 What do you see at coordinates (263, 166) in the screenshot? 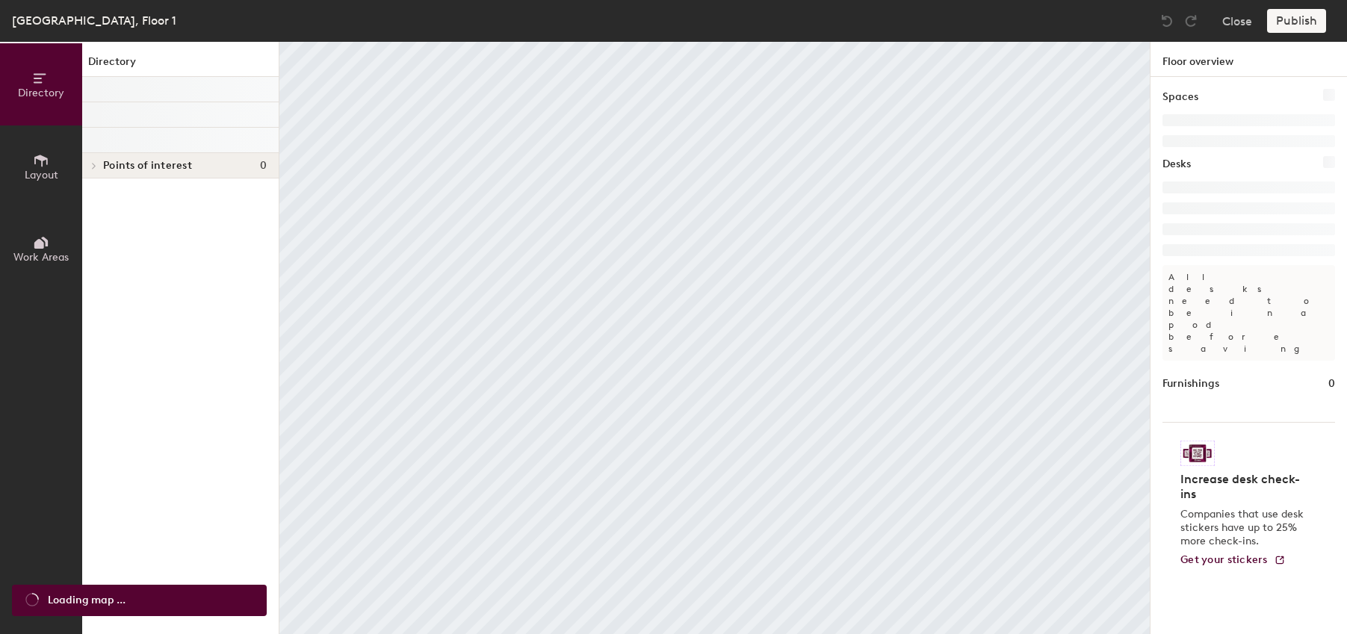
I see `span: 0` at bounding box center [263, 166].